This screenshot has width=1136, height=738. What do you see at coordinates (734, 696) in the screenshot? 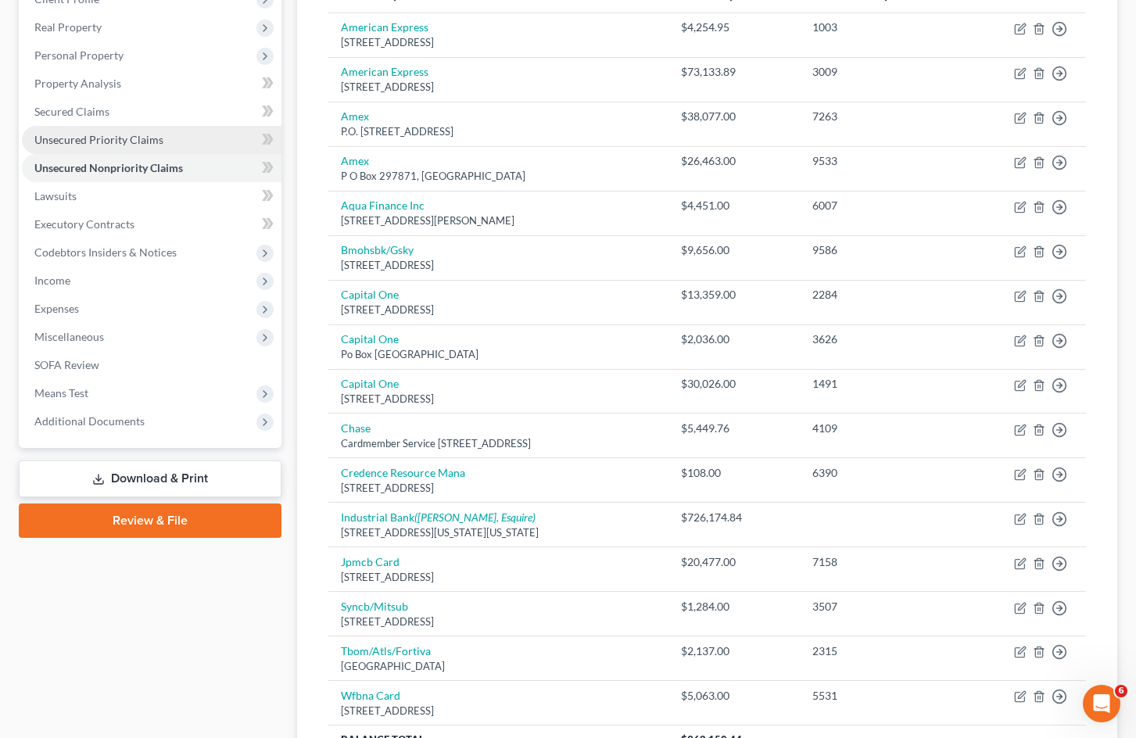
I see `div: $5,063.00` at bounding box center [734, 696].